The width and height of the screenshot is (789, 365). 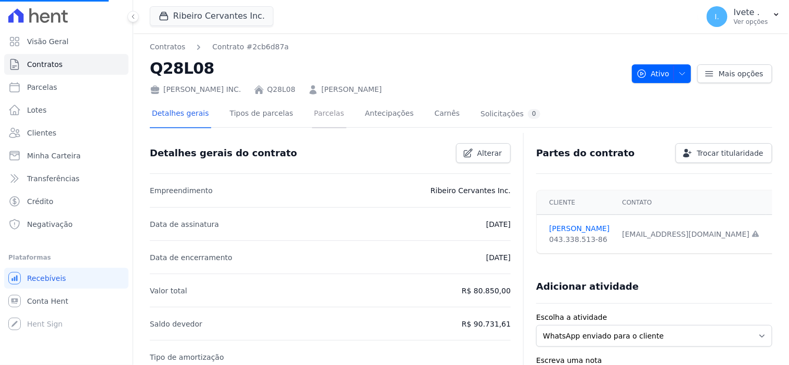 I want to click on div: 043.338.513-86, so click(x=579, y=240).